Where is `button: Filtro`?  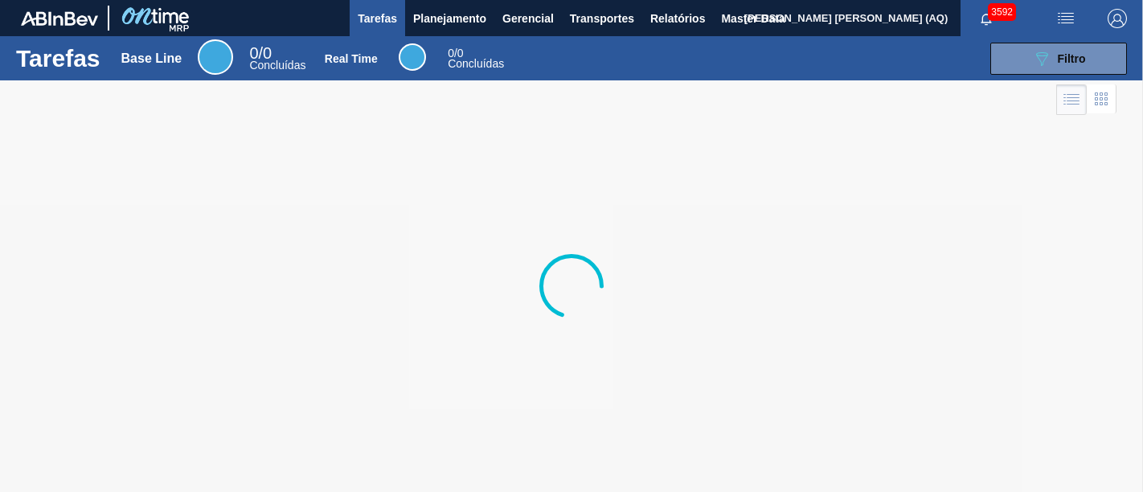 button: Filtro is located at coordinates (1058, 59).